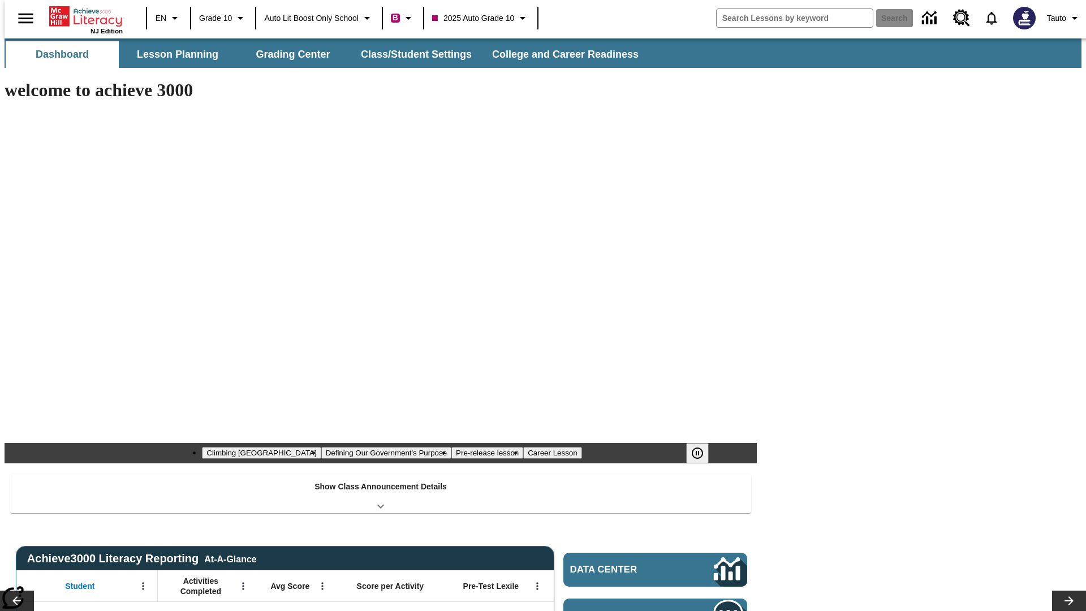  What do you see at coordinates (215, 18) in the screenshot?
I see `span: Grade 10` at bounding box center [215, 18].